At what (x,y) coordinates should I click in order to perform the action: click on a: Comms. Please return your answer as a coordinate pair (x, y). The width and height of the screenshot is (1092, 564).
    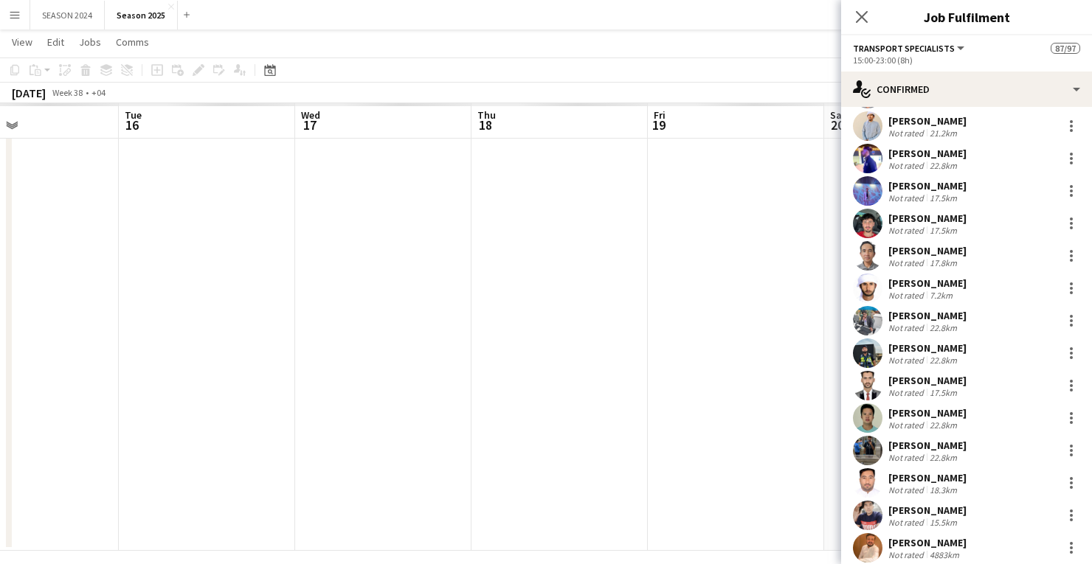
    Looking at the image, I should click on (132, 42).